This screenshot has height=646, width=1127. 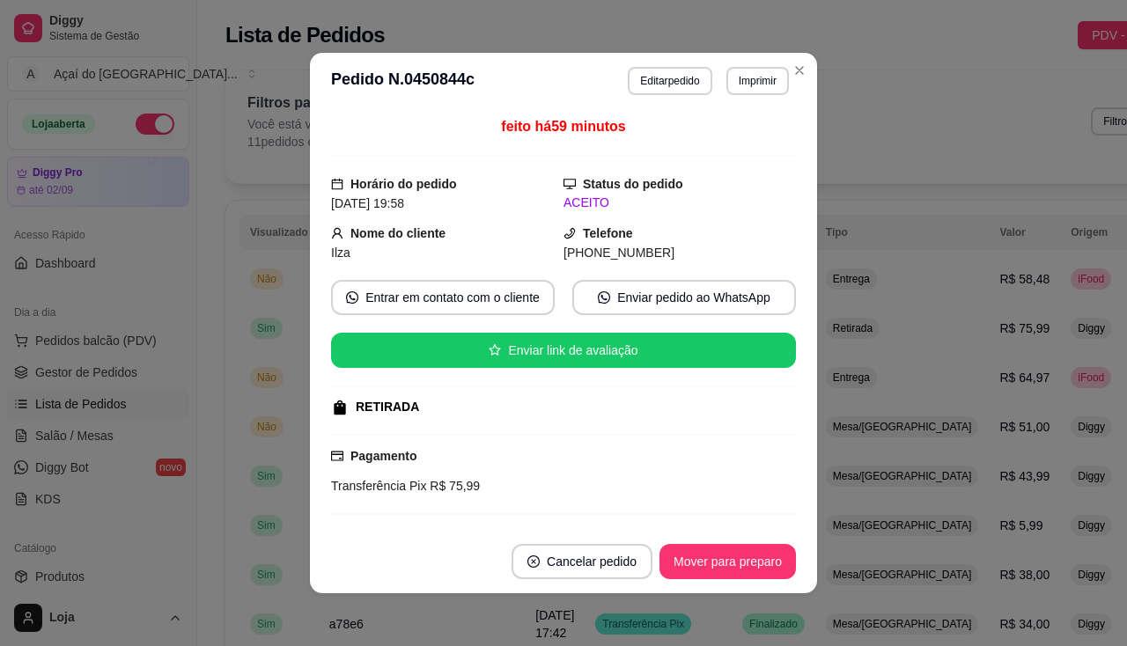 What do you see at coordinates (337, 456) in the screenshot?
I see `span: credit-card` at bounding box center [337, 456].